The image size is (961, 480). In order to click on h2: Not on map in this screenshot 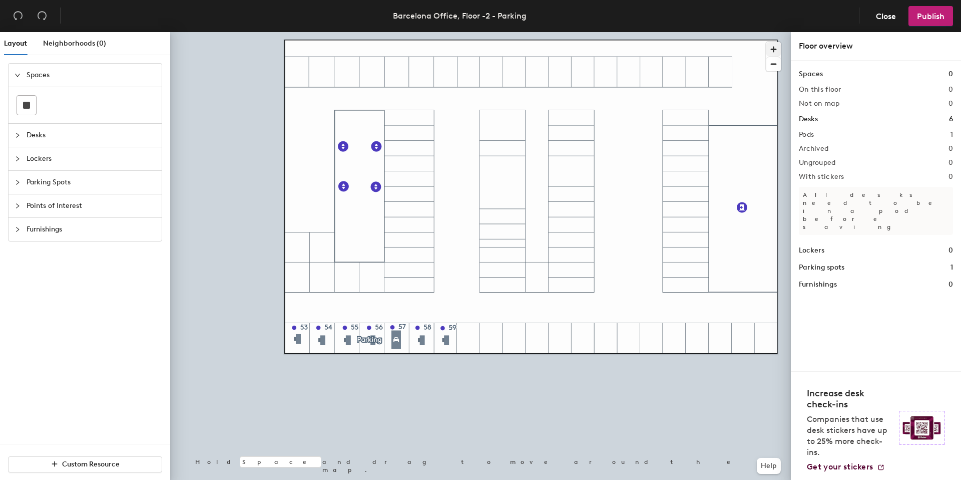, I will do `click(819, 104)`.